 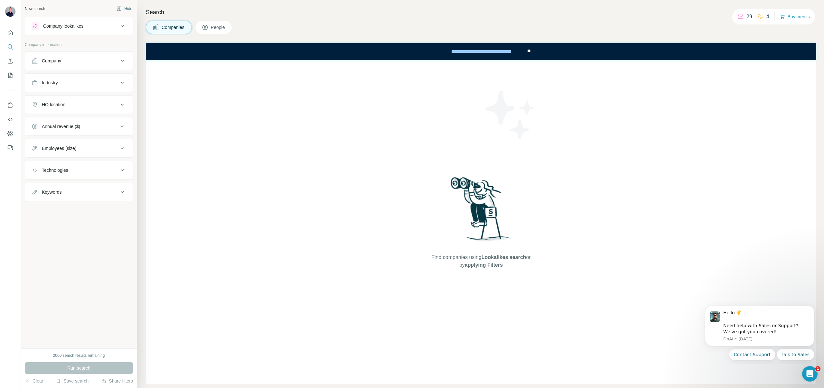 What do you see at coordinates (481, 211) in the screenshot?
I see `img: Surfe Illustration - Woman searching with binoculars` at bounding box center [481, 211].